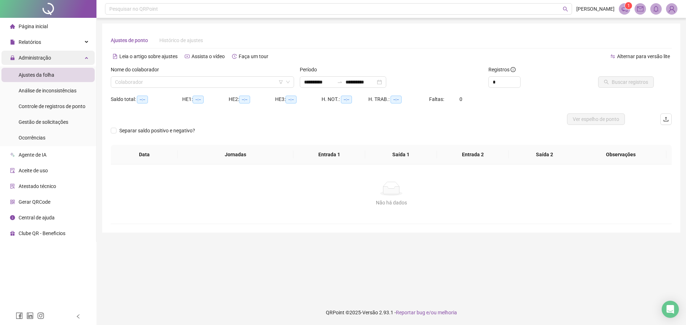  I want to click on th: Jornadas, so click(235, 155).